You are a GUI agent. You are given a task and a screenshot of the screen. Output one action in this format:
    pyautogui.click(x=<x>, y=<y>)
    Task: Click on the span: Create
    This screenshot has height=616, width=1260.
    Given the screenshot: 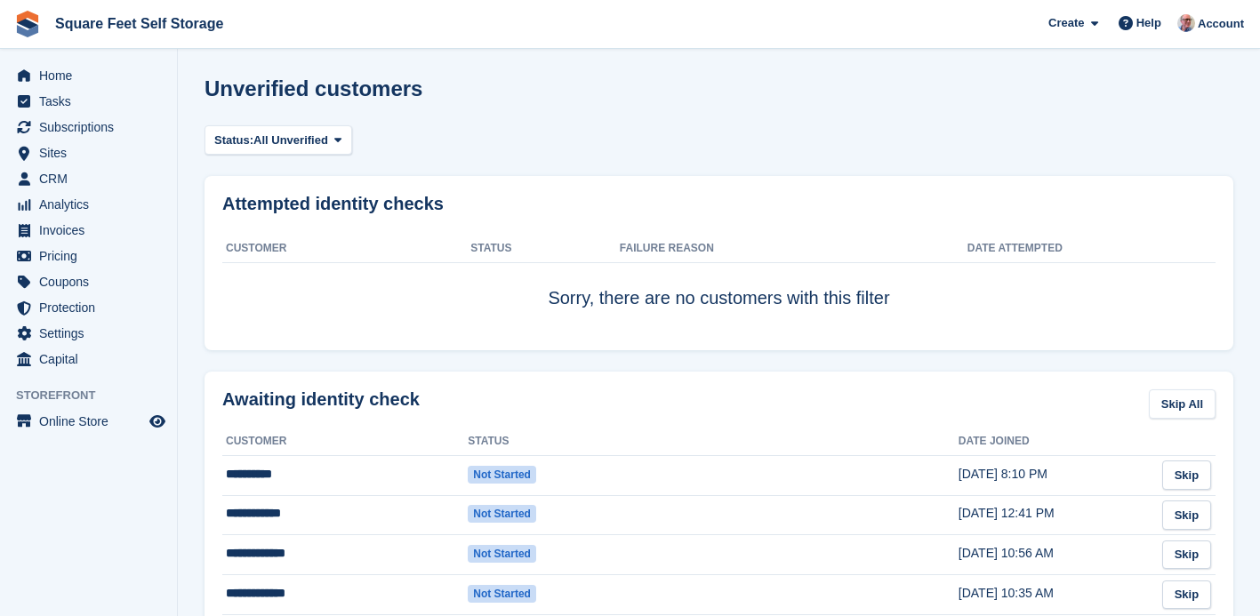 What is the action you would take?
    pyautogui.click(x=1066, y=23)
    